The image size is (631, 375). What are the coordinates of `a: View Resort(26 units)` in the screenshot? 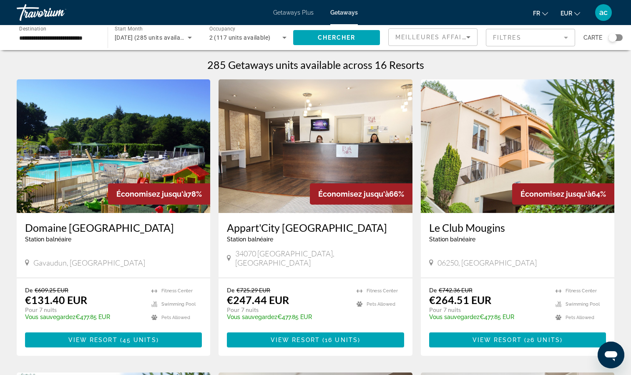 It's located at (518, 340).